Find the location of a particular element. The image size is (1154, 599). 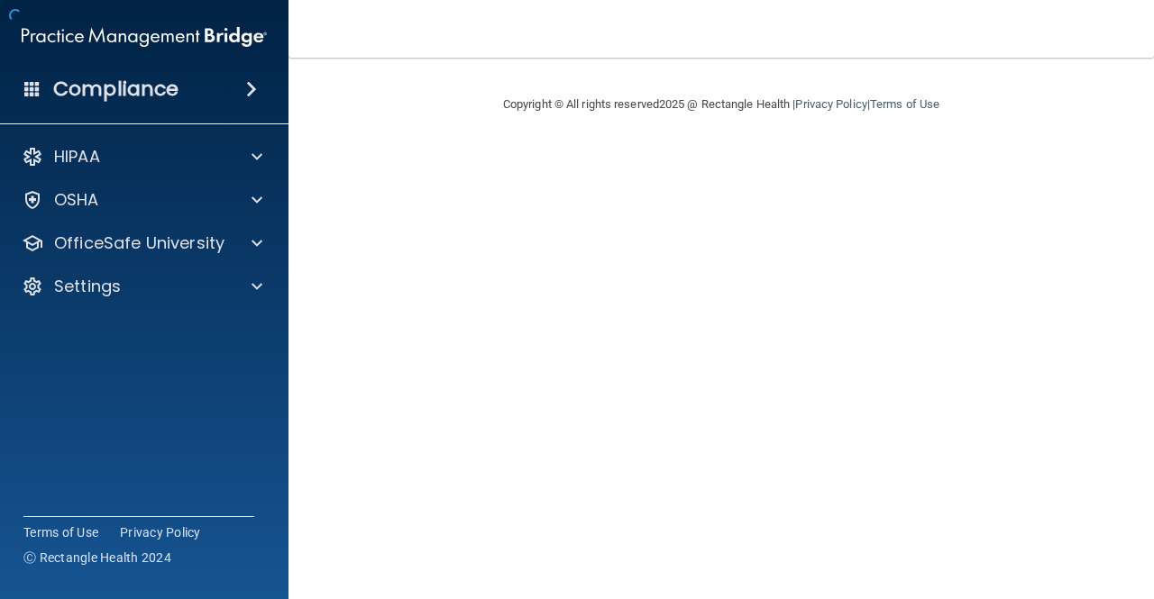

a: OfficeSafe University is located at coordinates (142, 243).